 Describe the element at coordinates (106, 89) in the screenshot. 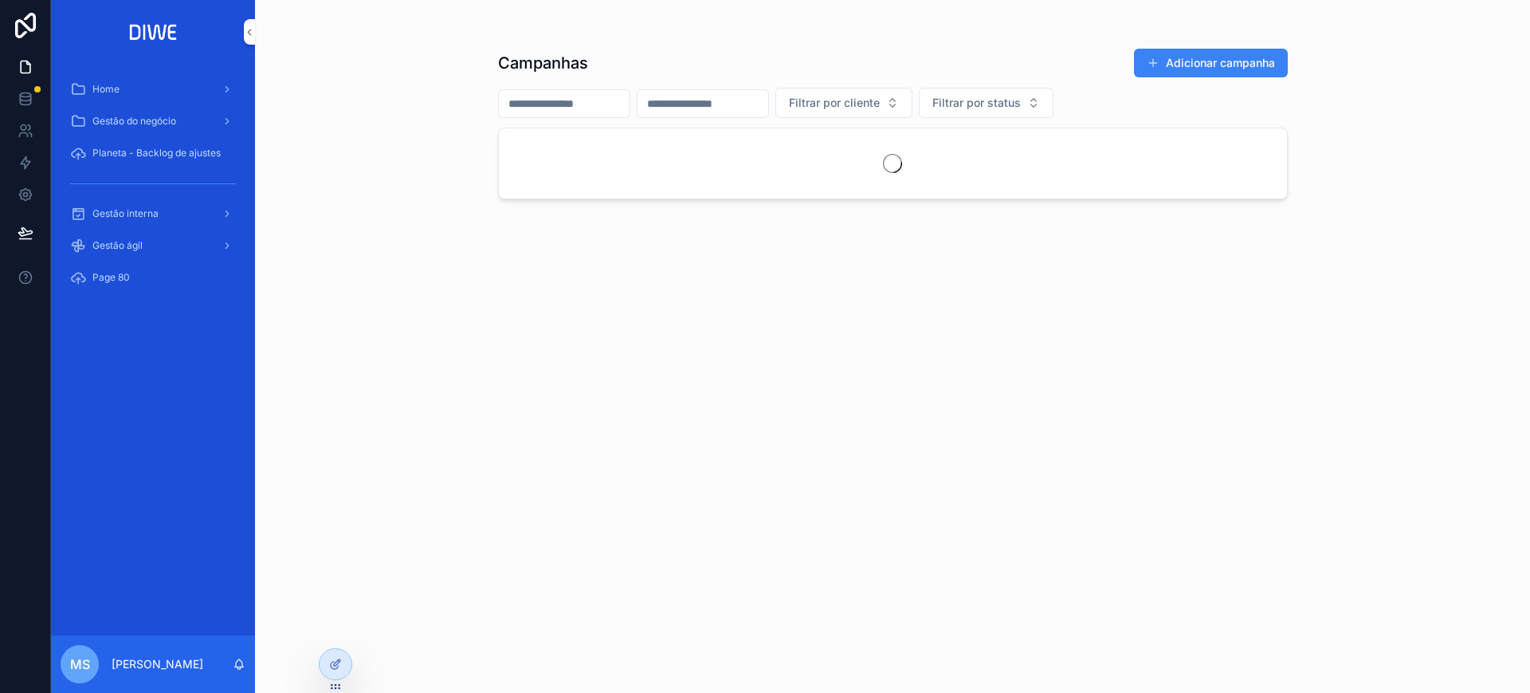

I see `span: Home` at that location.